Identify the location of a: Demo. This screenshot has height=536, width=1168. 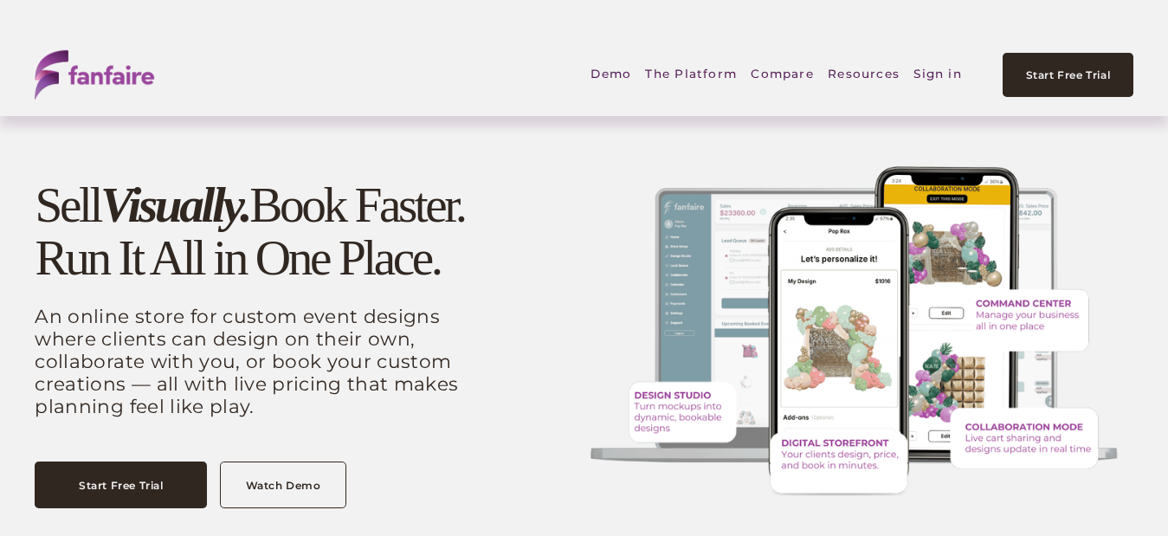
(611, 74).